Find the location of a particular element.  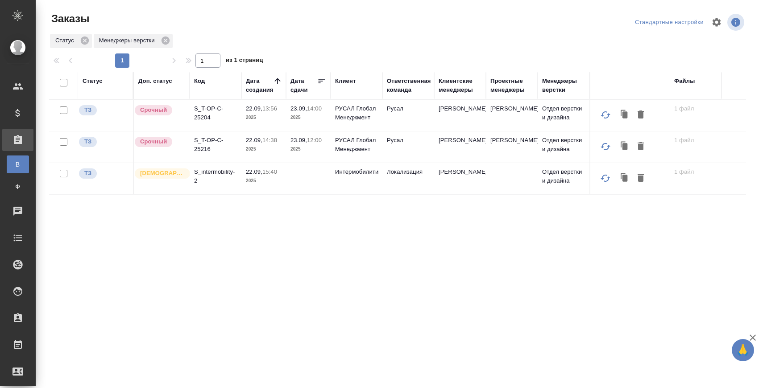

span: Заказы is located at coordinates (69, 19).